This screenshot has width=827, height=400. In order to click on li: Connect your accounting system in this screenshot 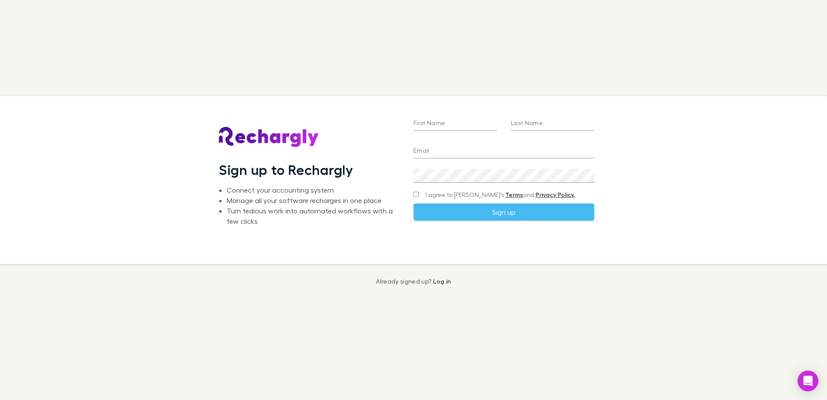, I will do `click(313, 190)`.